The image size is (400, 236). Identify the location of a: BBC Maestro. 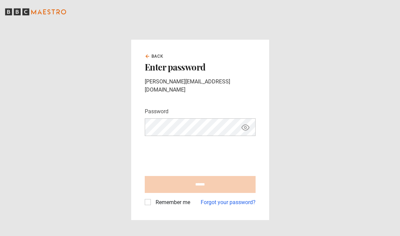
(36, 12).